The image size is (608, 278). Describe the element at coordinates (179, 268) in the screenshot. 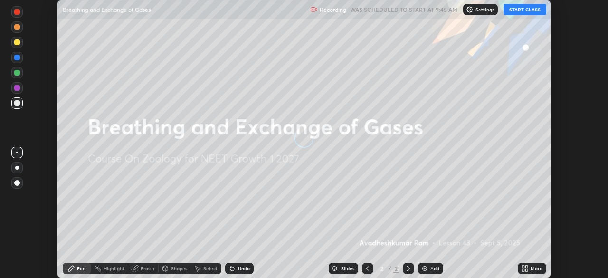

I see `div: Shapes` at that location.